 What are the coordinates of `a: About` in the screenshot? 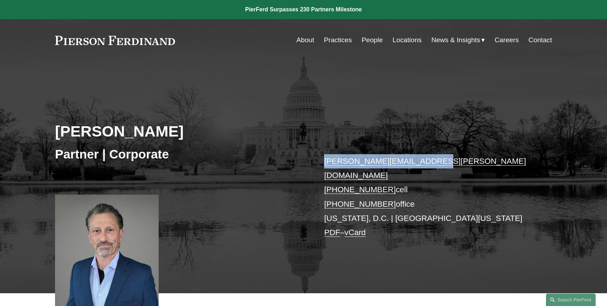 It's located at (305, 40).